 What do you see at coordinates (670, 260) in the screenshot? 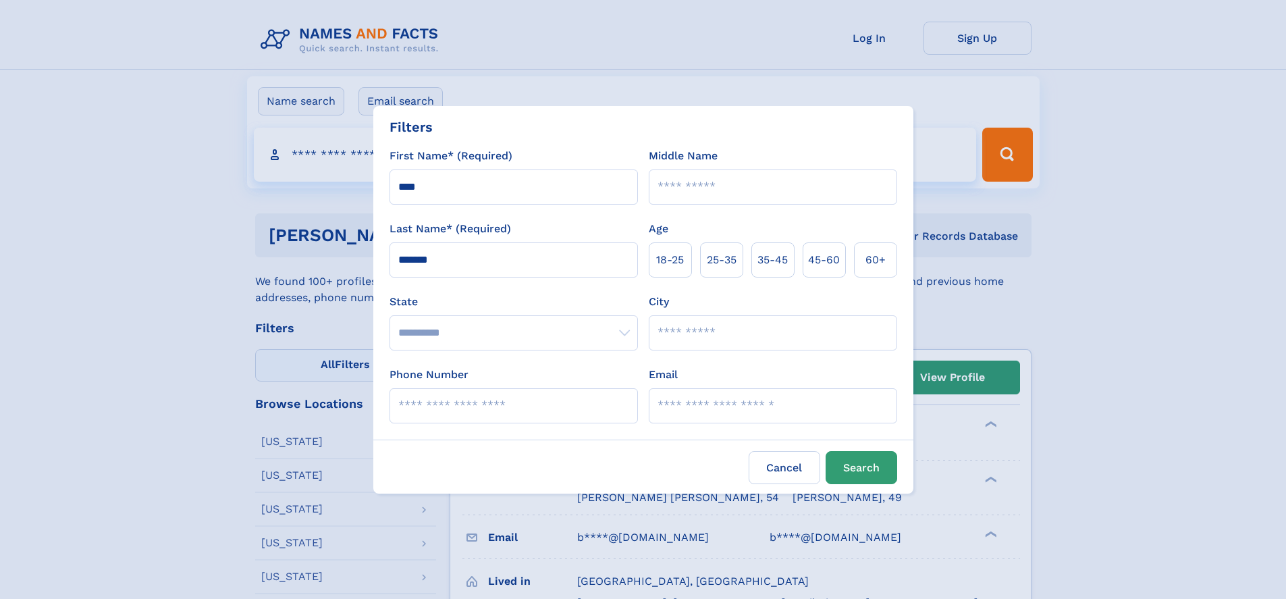
I see `span: 18‑25` at bounding box center [670, 260].